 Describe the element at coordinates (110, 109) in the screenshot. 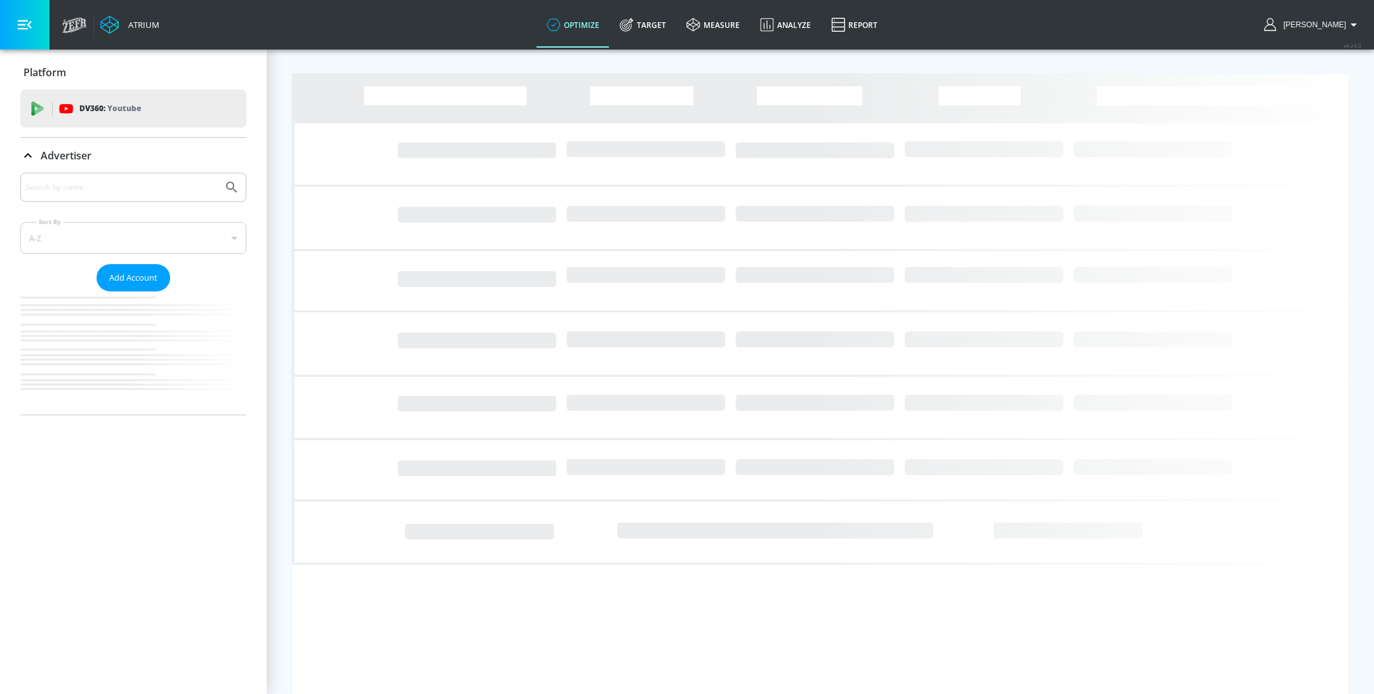

I see `p: DV360:` at that location.